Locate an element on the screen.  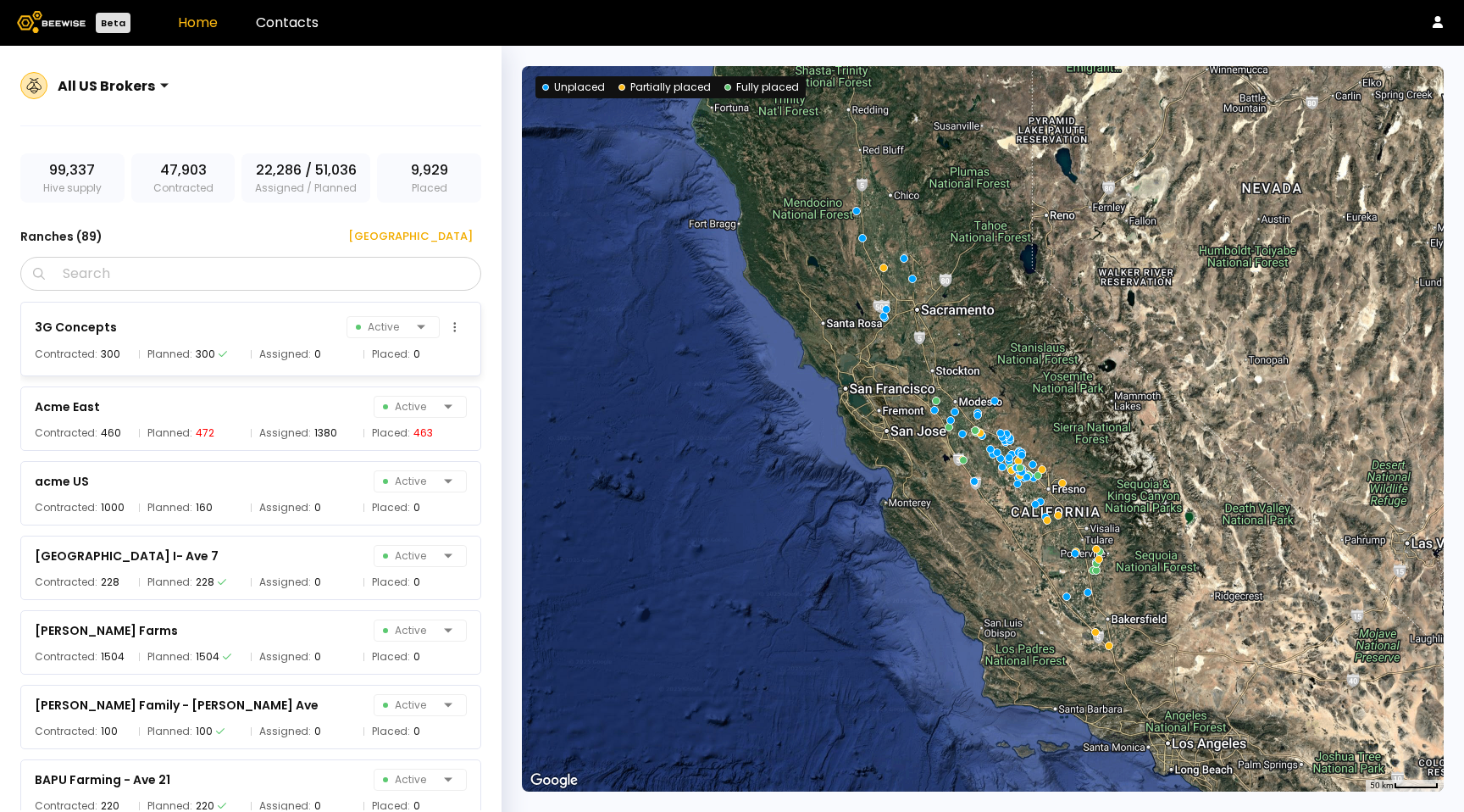
div: Placed is located at coordinates (429, 177).